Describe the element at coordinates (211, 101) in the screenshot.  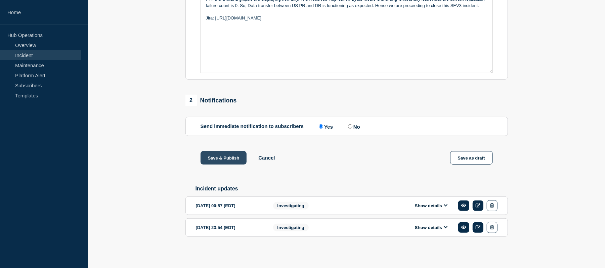
I see `div: Notifications` at that location.